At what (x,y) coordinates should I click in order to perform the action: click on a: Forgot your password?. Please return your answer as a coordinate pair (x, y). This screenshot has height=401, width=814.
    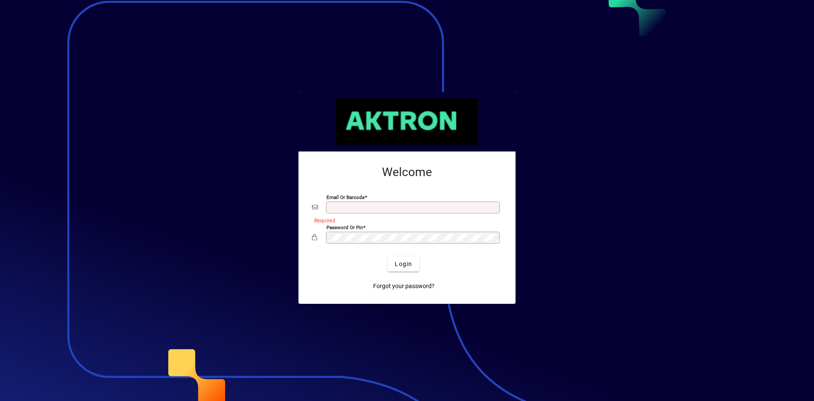
    Looking at the image, I should click on (404, 286).